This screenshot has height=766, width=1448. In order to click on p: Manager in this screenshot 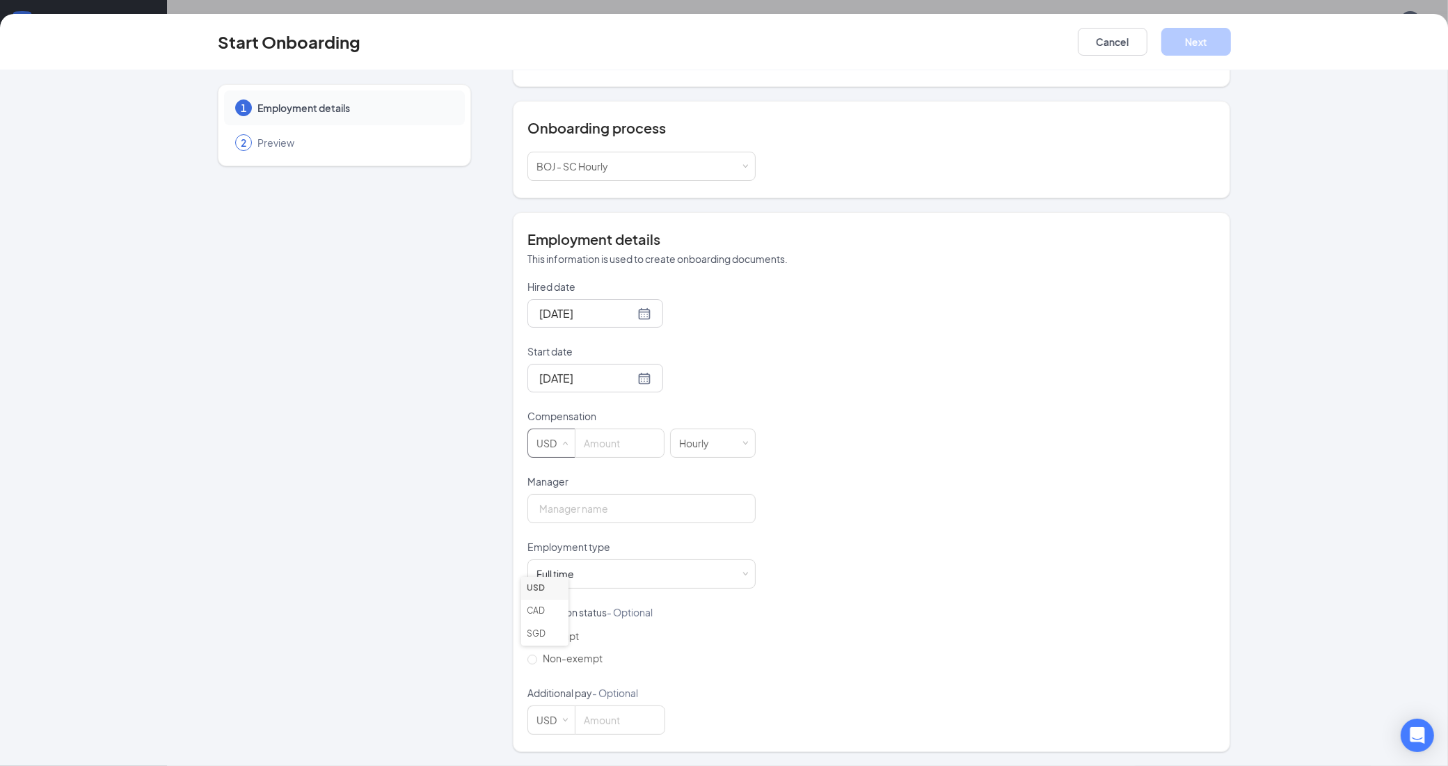, I will do `click(642, 481)`.